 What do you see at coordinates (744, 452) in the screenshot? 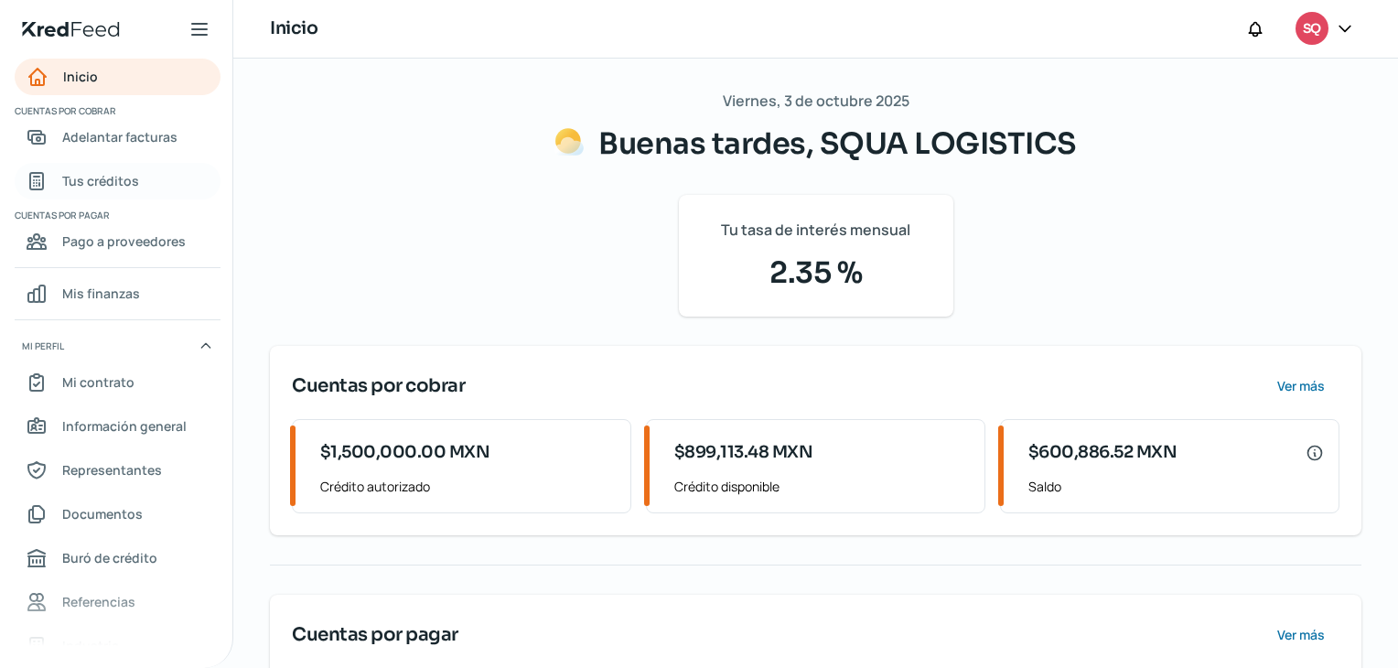
I see `span: $899,113.48 MXN` at bounding box center [744, 452].